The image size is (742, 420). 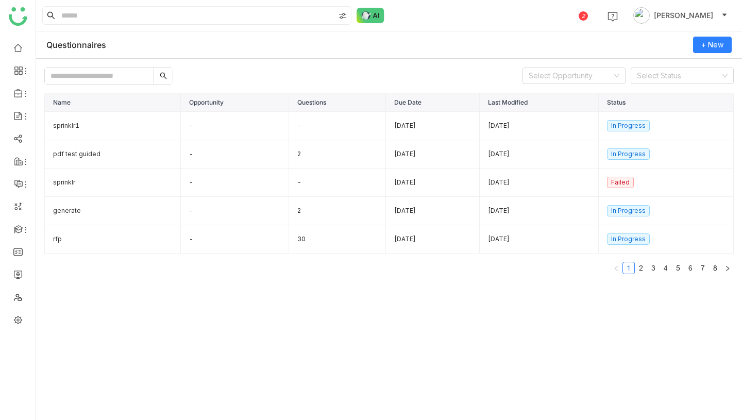 What do you see at coordinates (666, 268) in the screenshot?
I see `a: 4` at bounding box center [666, 268].